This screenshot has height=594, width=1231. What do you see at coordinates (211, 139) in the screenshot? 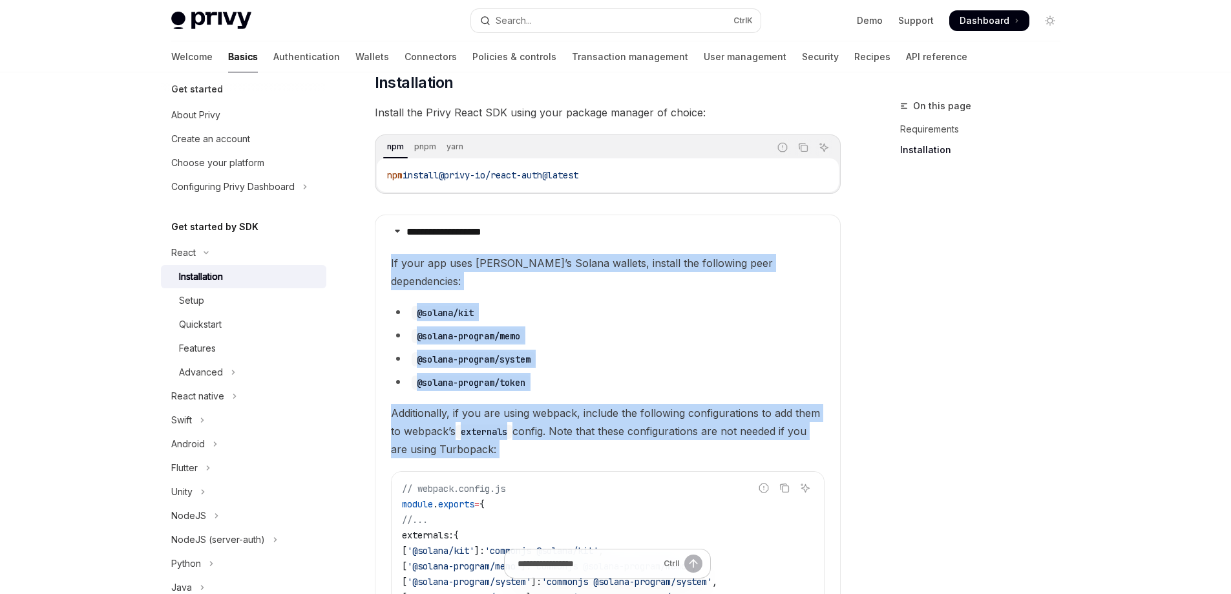
I see `div: Create an account` at bounding box center [211, 139].